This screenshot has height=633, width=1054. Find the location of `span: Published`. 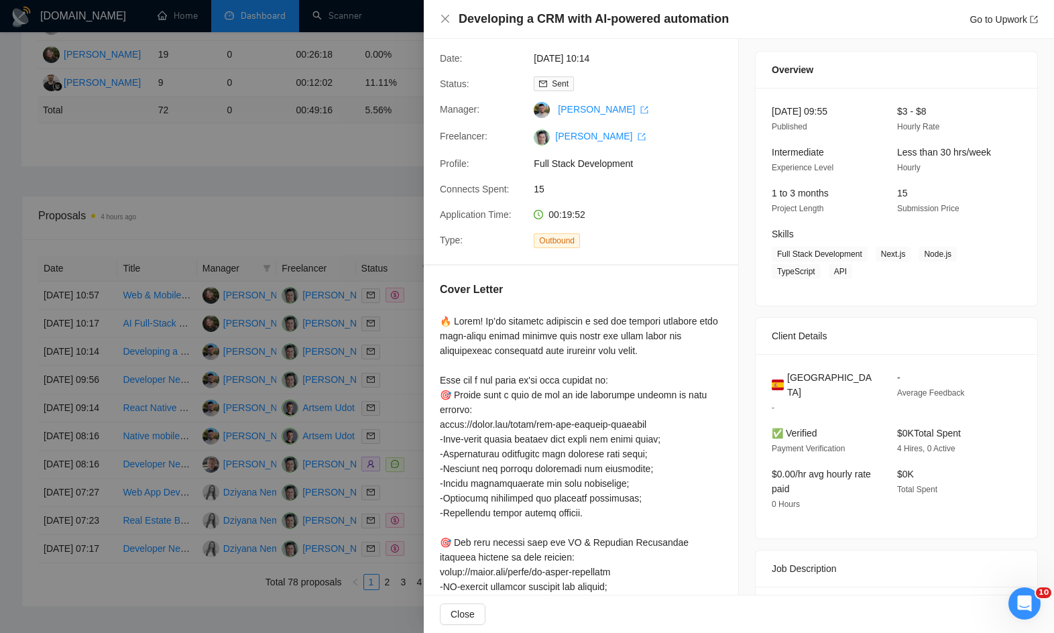

span: Published is located at coordinates (789, 127).